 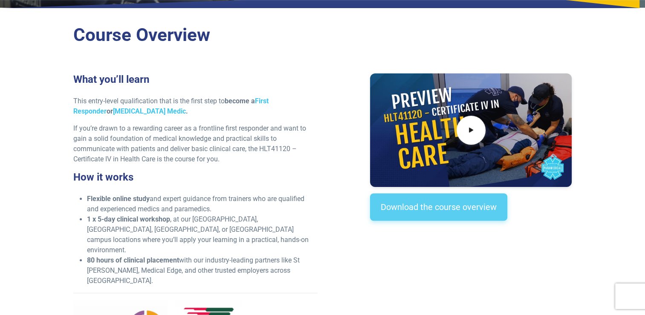 I want to click on h2: Course Overview, so click(x=323, y=35).